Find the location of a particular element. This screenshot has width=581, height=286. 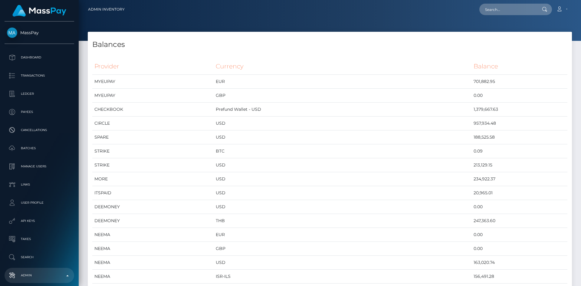

td: ISR-ILS is located at coordinates (343, 277).